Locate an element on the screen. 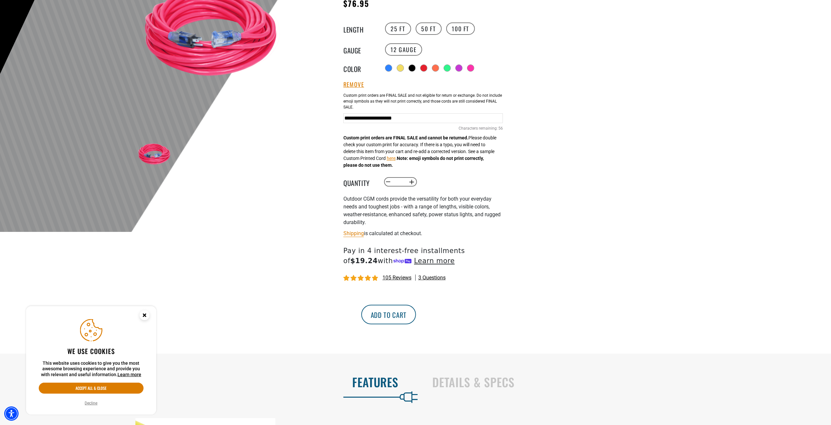 This screenshot has width=831, height=425. button: Remove is located at coordinates (354, 85).